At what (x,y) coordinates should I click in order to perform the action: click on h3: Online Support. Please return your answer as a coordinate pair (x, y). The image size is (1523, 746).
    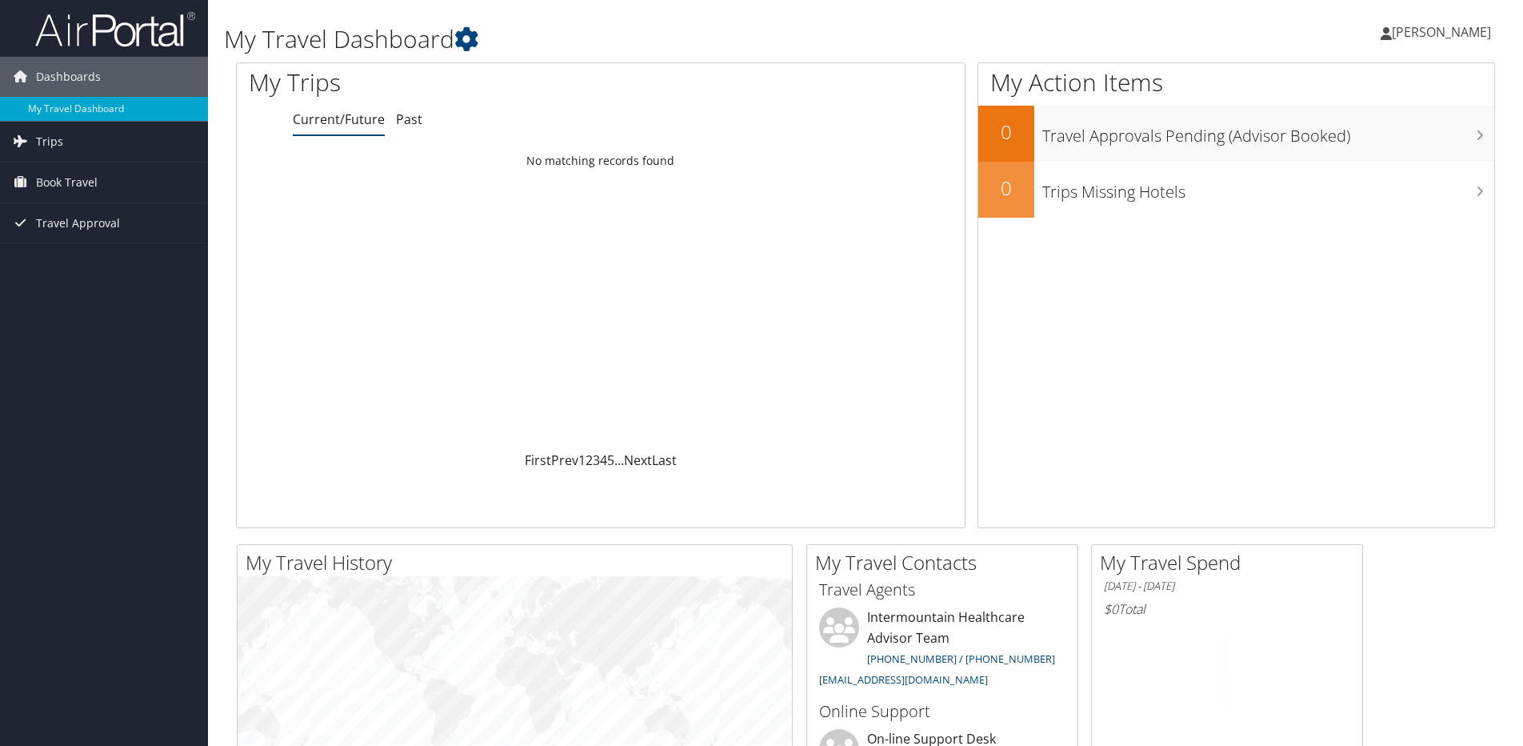
    Looking at the image, I should click on (942, 711).